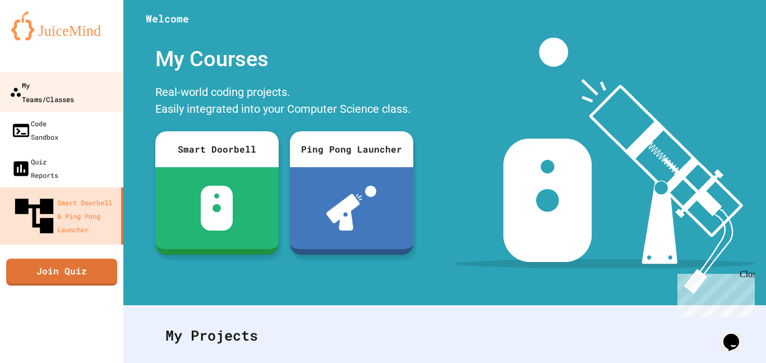 The width and height of the screenshot is (766, 363). What do you see at coordinates (445, 335) in the screenshot?
I see `div: My Projects` at bounding box center [445, 335].